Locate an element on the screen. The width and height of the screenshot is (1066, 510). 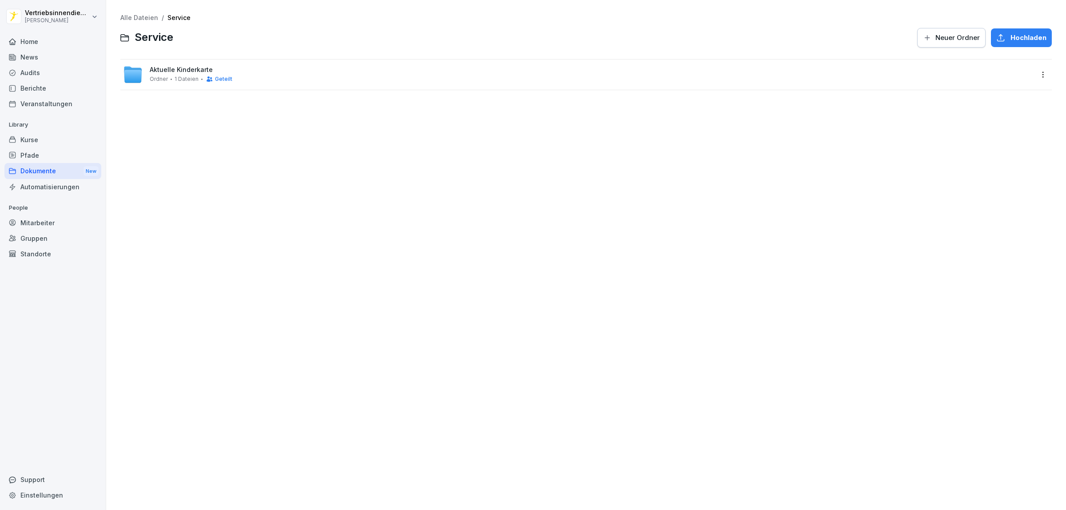
a: Berichte is located at coordinates (53, 88).